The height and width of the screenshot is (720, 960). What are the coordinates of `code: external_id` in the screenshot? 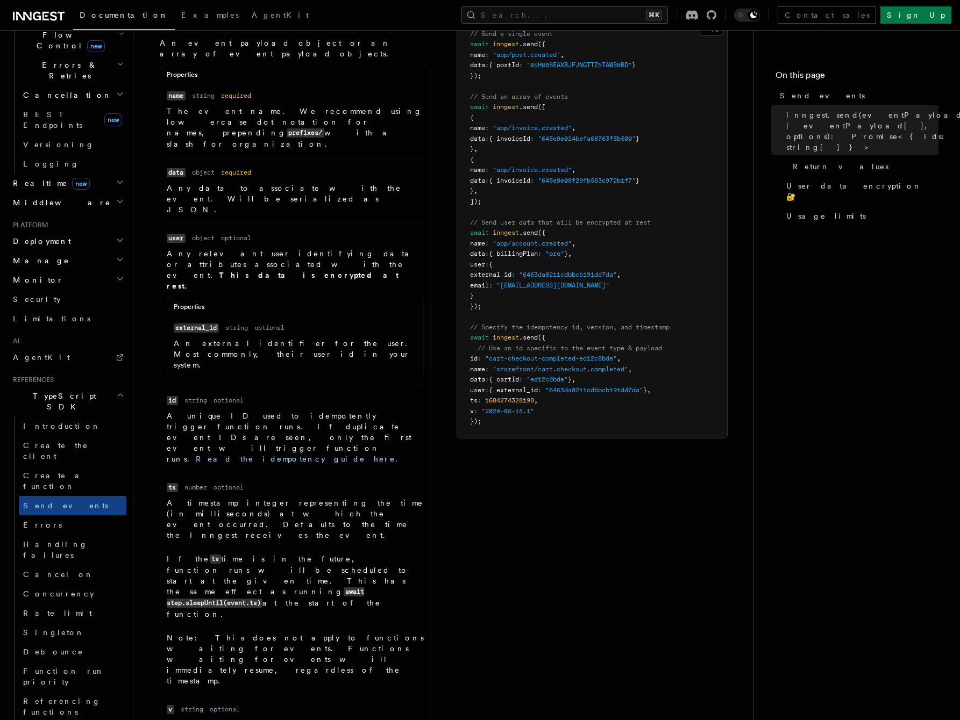 It's located at (196, 328).